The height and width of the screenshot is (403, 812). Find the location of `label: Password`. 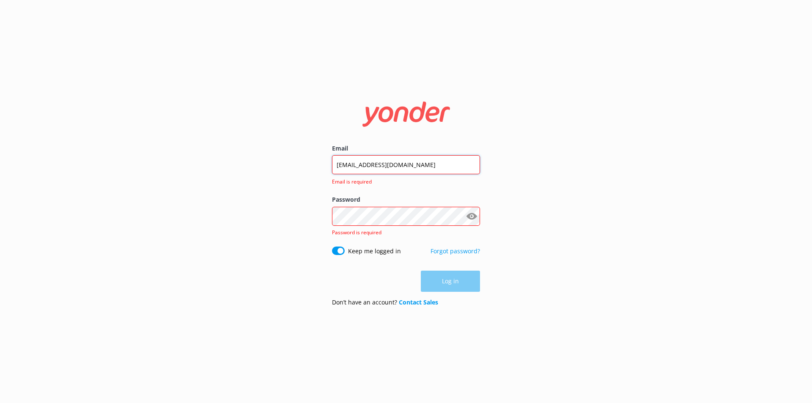

label: Password is located at coordinates (406, 200).